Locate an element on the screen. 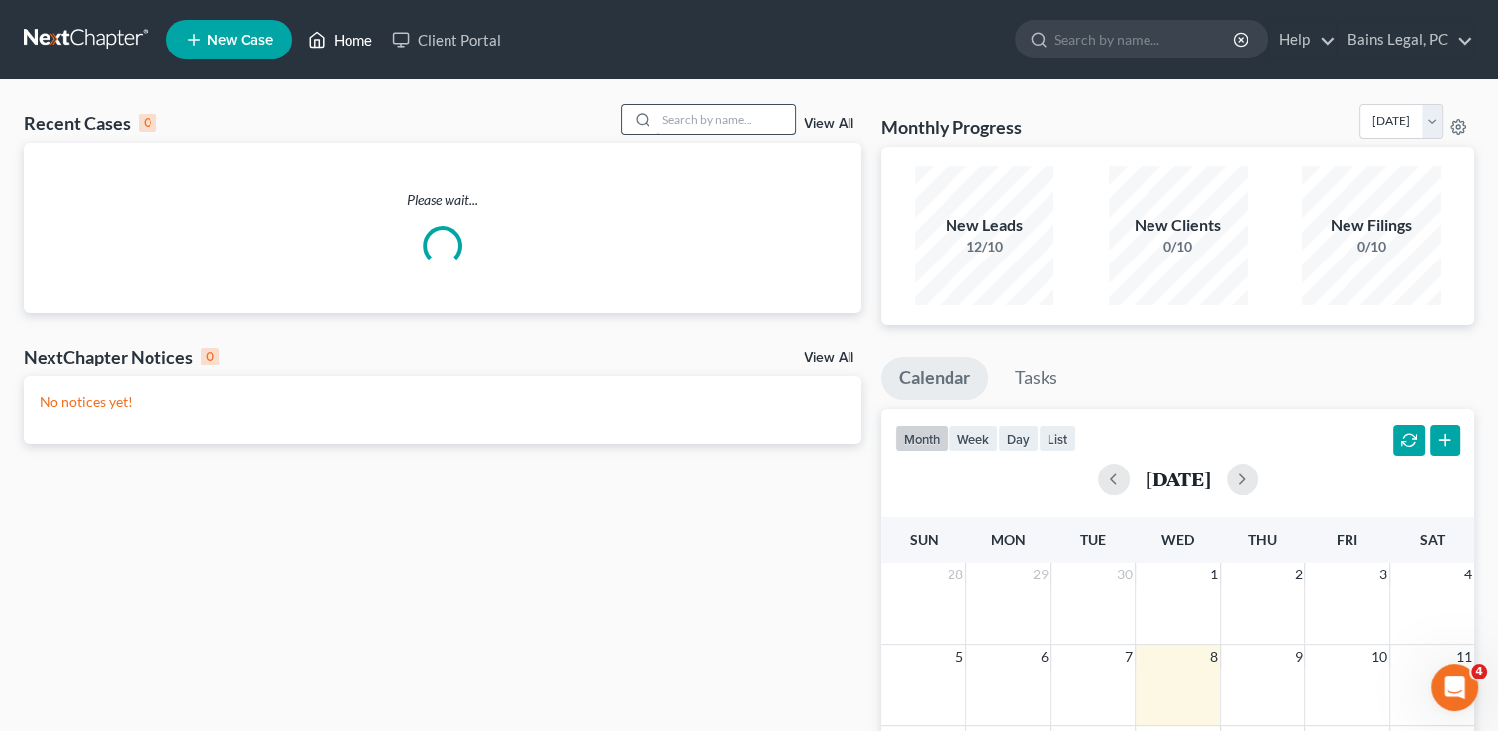 This screenshot has width=1498, height=731. span: 28 is located at coordinates (956, 574).